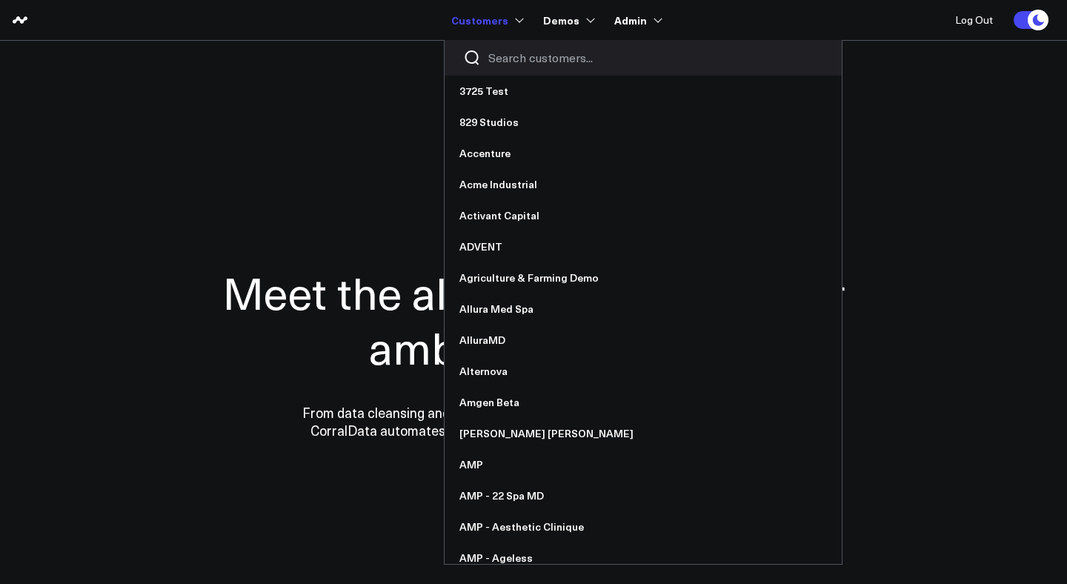 Image resolution: width=1067 pixels, height=584 pixels. Describe the element at coordinates (643, 402) in the screenshot. I see `a: Amgen Beta` at that location.